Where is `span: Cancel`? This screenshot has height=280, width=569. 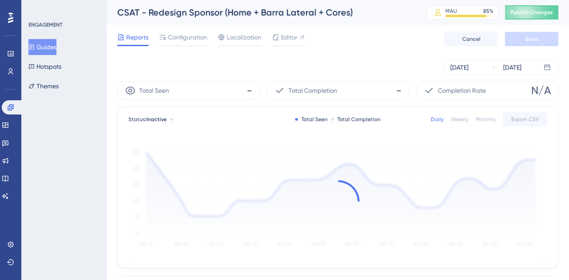 span: Cancel is located at coordinates (471, 39).